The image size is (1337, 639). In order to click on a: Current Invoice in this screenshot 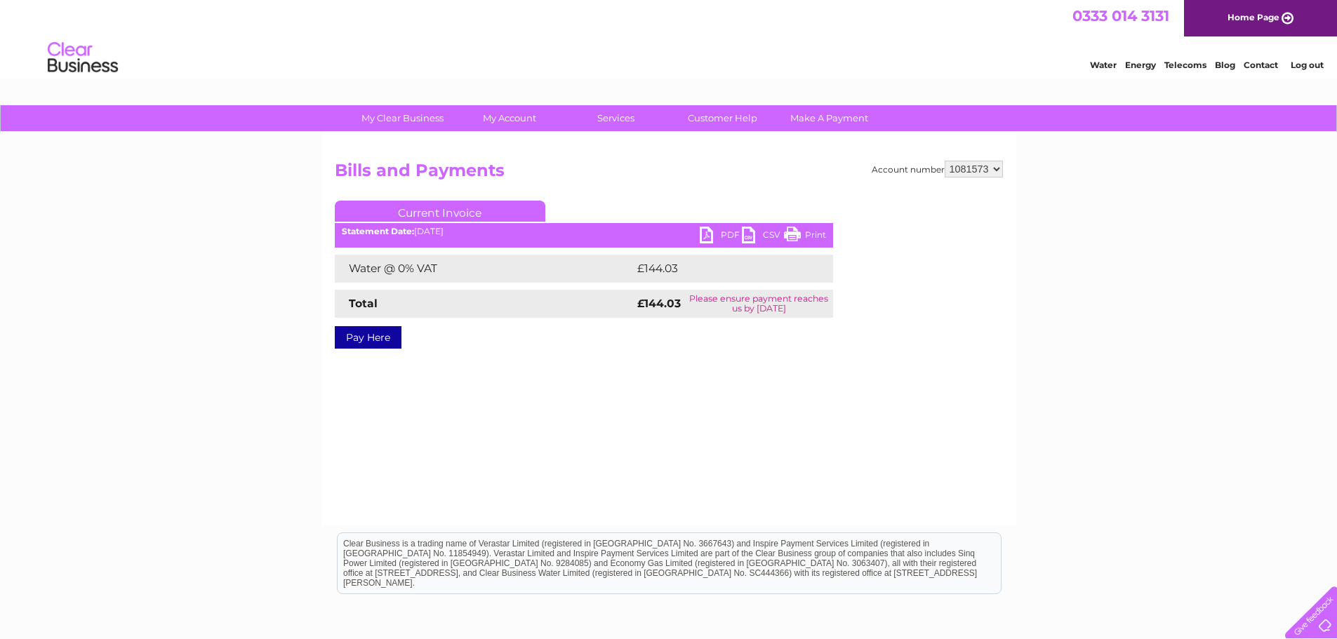, I will do `click(440, 211)`.